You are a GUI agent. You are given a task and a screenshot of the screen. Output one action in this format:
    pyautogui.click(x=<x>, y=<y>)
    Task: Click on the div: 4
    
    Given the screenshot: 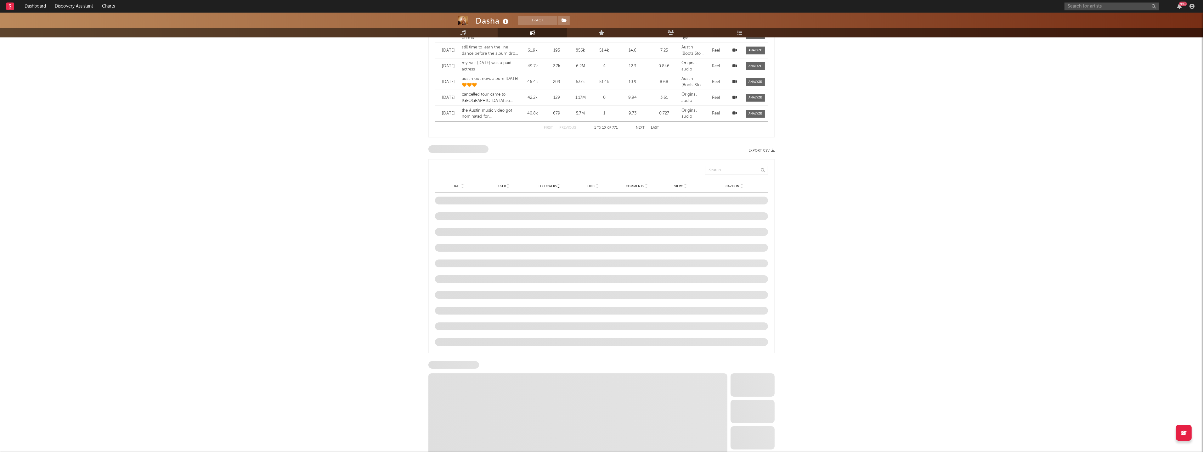 What is the action you would take?
    pyautogui.click(x=604, y=66)
    